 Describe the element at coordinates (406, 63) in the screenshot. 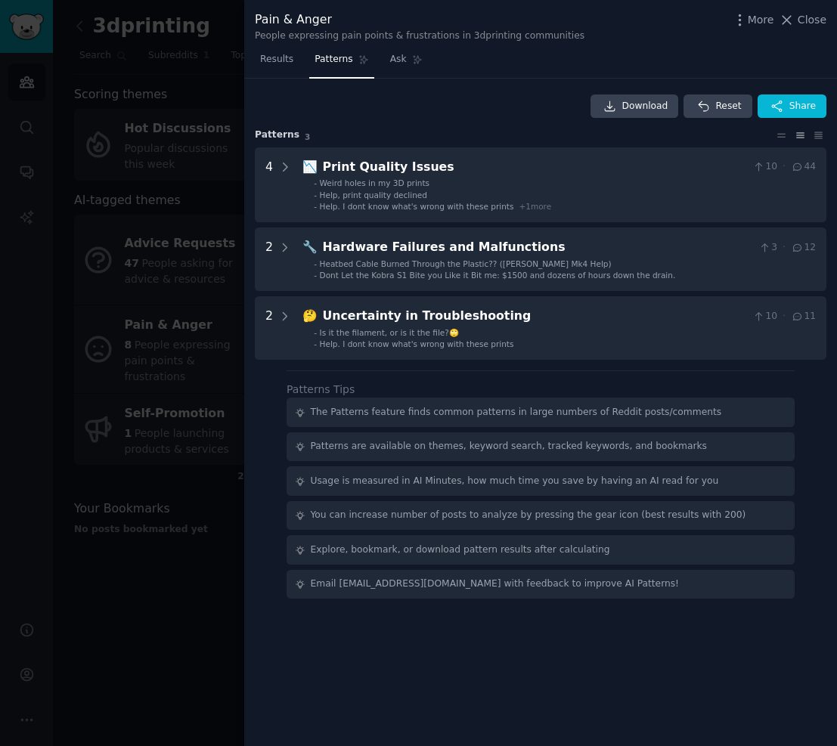

I see `a: Ask` at that location.